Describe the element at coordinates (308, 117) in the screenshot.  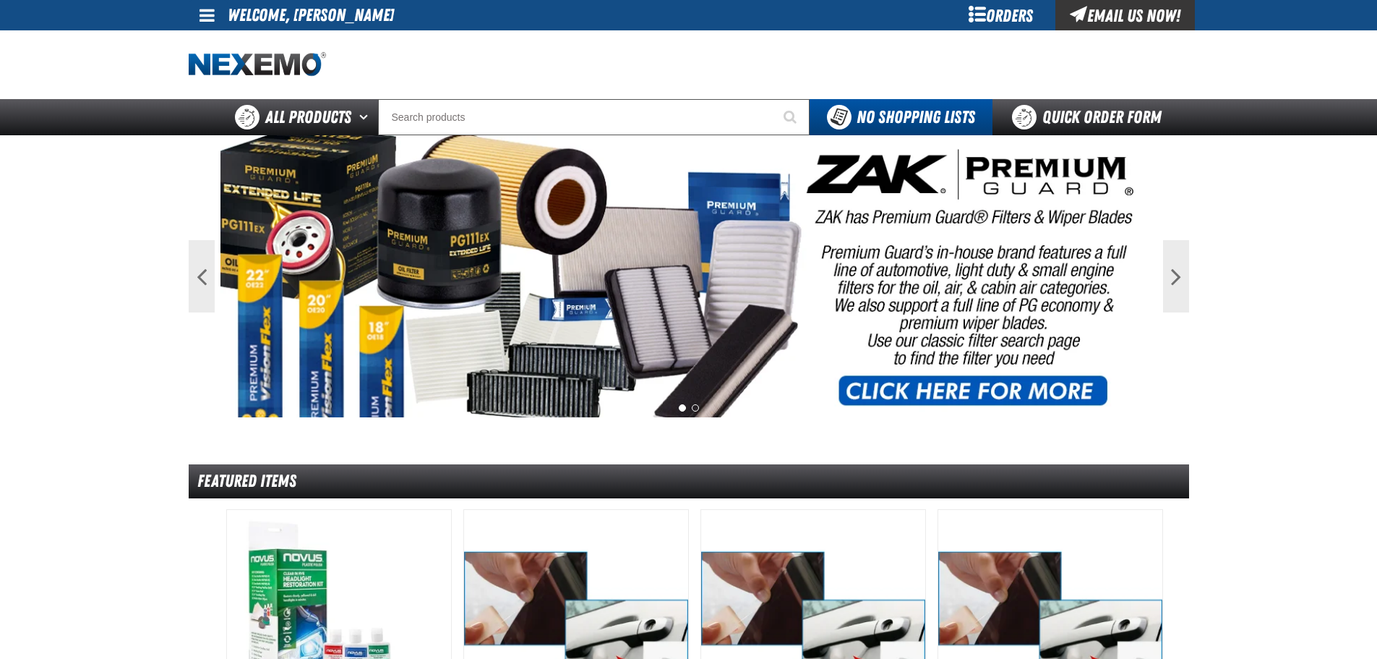
I see `span: All Products` at that location.